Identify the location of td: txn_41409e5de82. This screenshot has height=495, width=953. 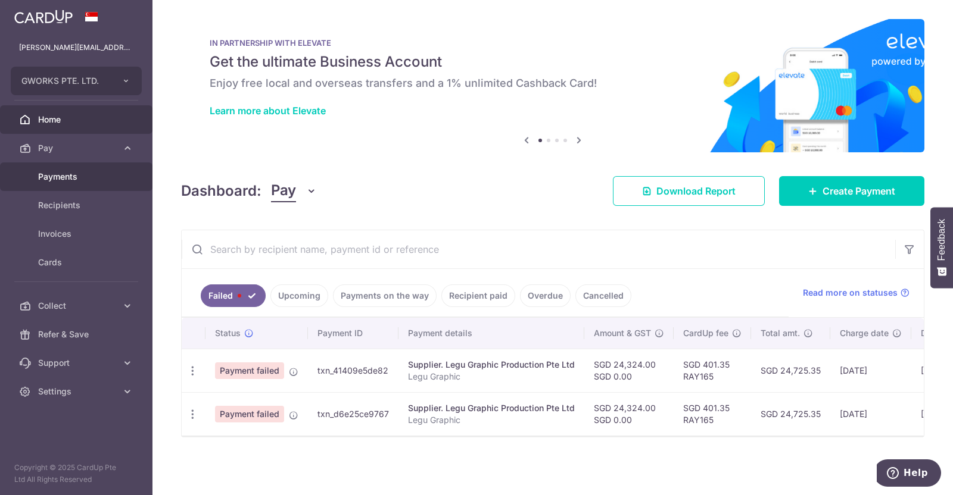
(353, 370).